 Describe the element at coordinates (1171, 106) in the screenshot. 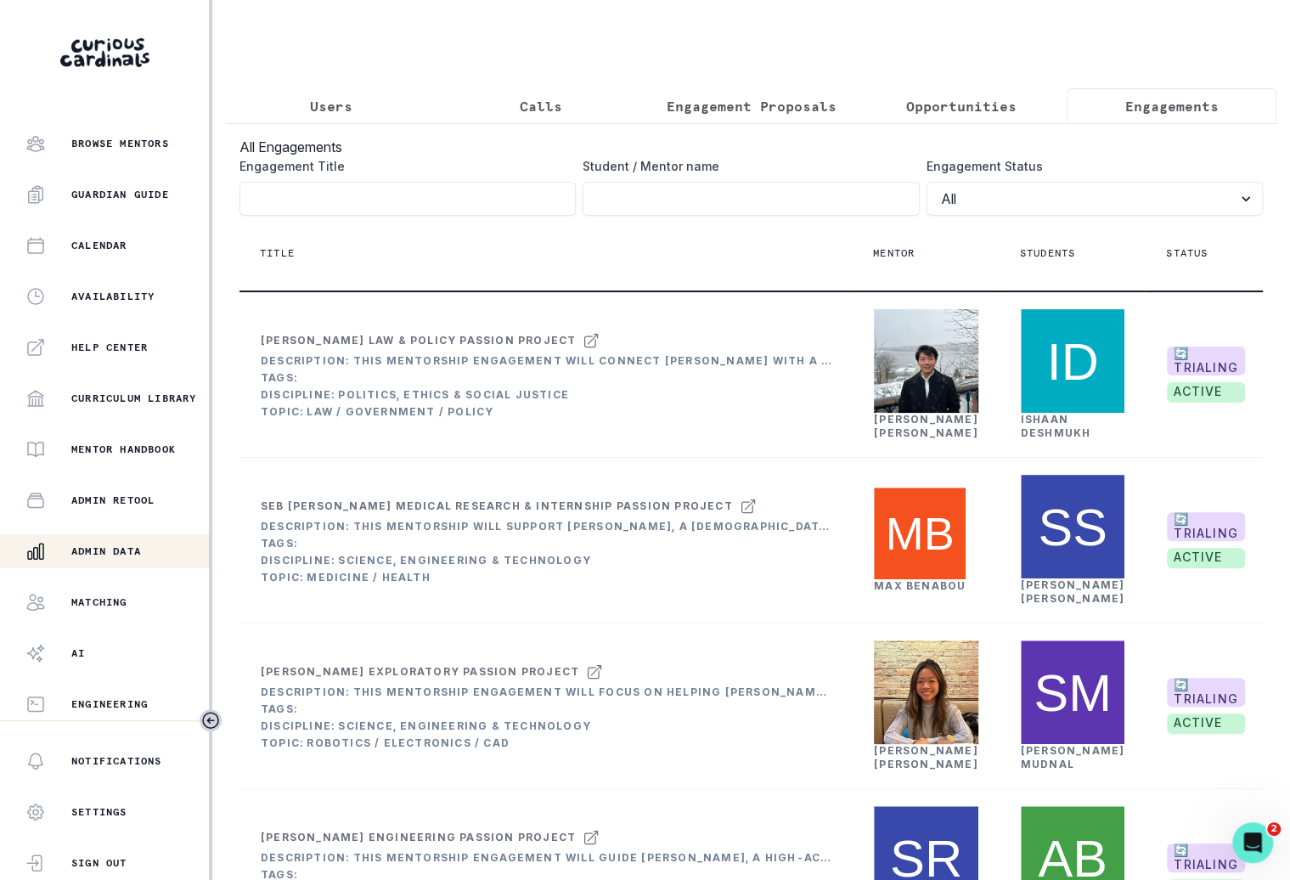

I see `p: Engagements` at that location.